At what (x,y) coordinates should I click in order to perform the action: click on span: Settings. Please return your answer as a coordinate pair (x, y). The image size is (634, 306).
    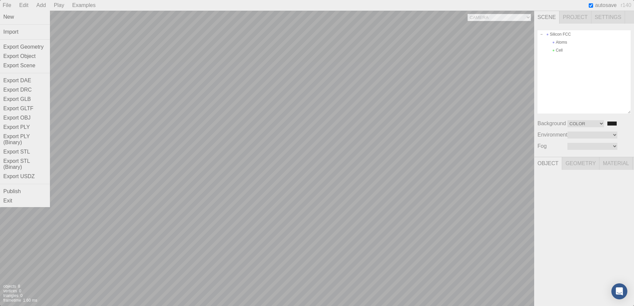
    Looking at the image, I should click on (608, 17).